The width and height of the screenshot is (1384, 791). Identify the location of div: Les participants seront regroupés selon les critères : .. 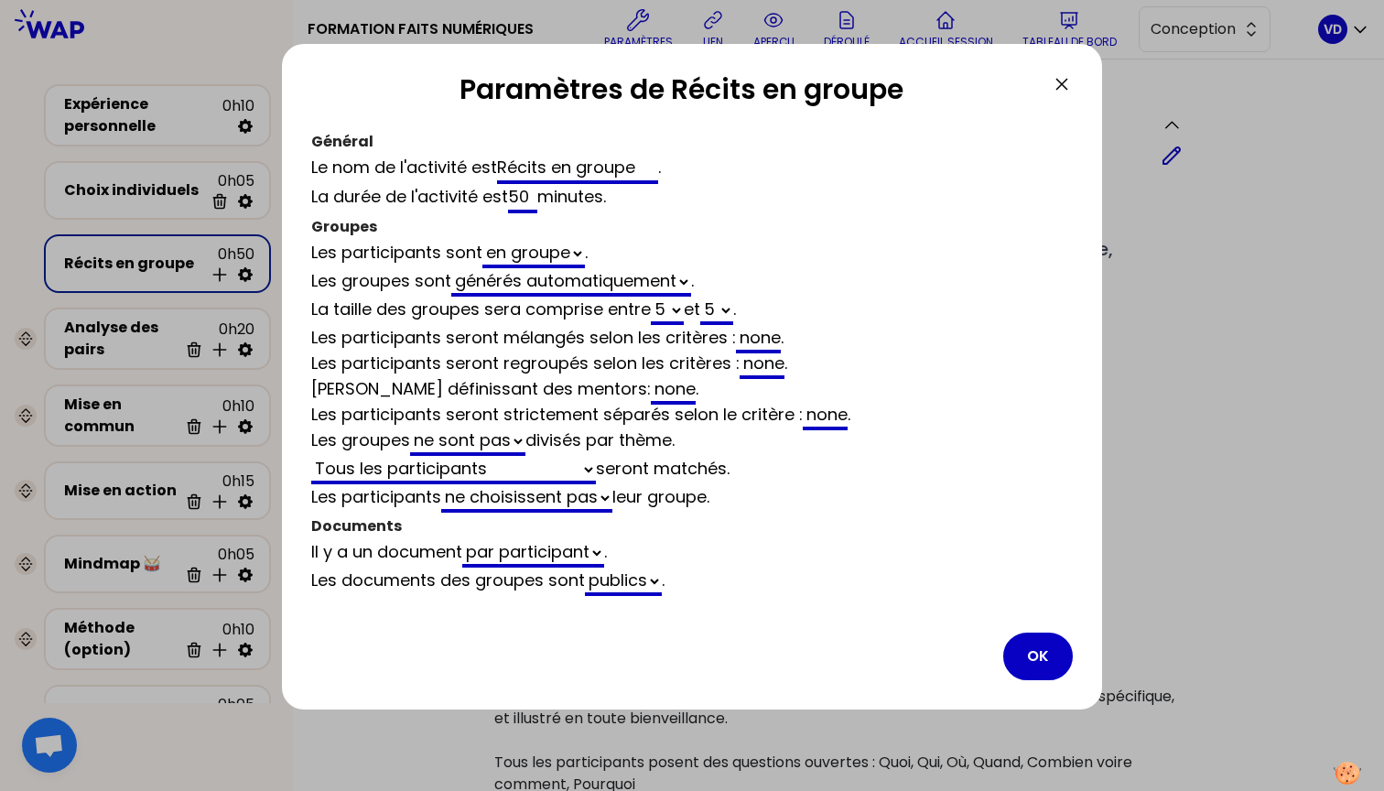
(692, 364).